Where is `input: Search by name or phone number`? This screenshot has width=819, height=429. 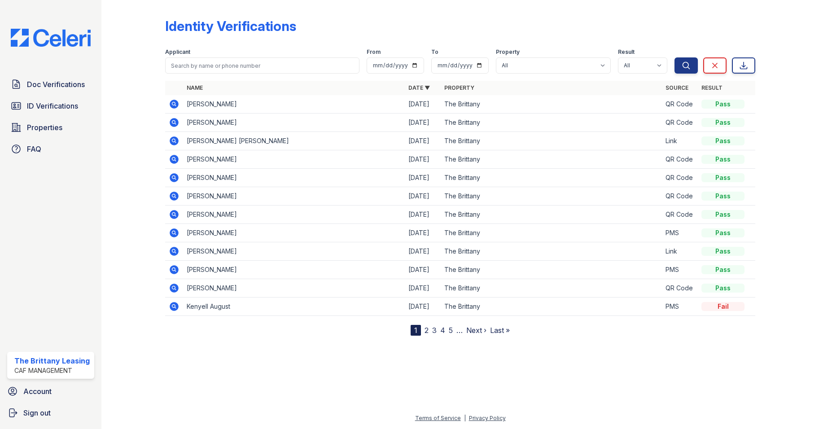 input: Search by name or phone number is located at coordinates (263, 66).